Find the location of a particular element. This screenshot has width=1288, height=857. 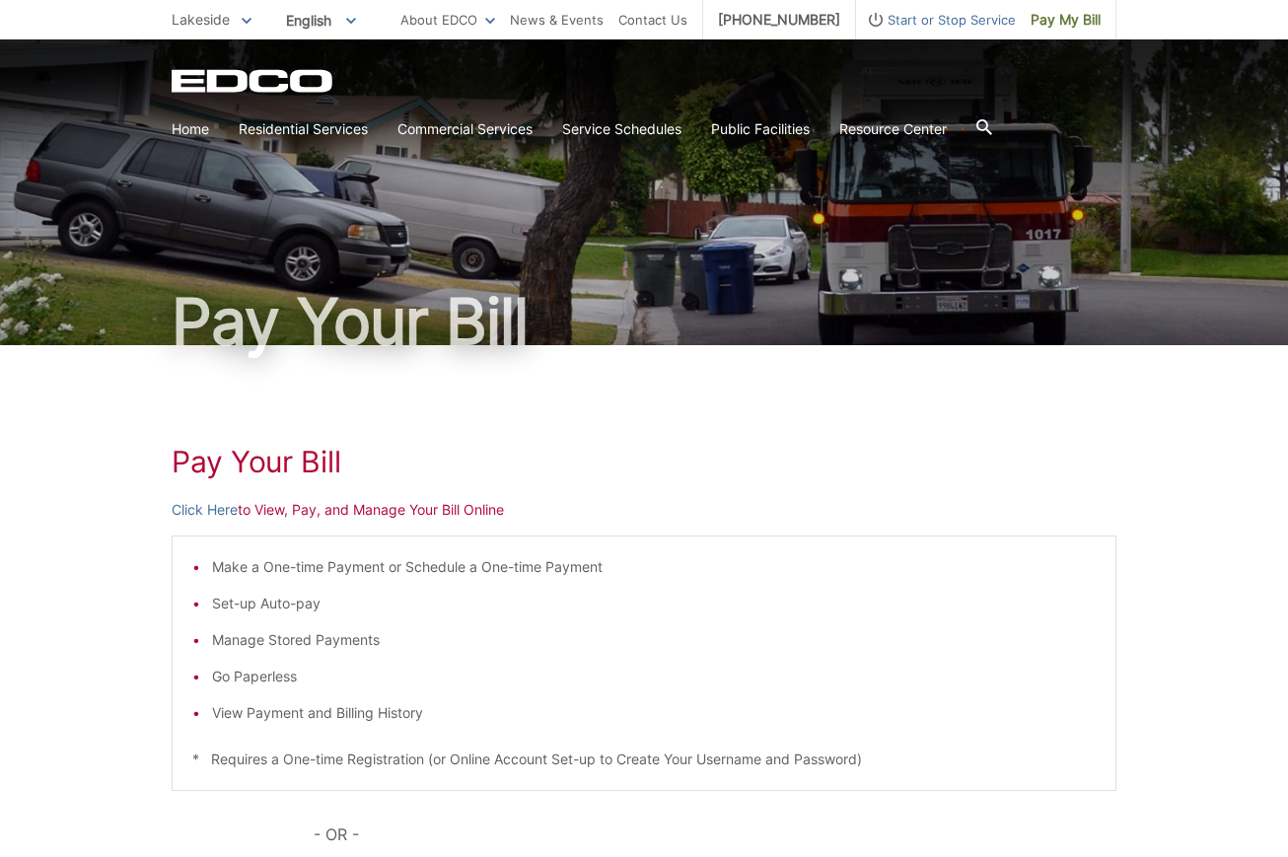

a: Home is located at coordinates (190, 129).